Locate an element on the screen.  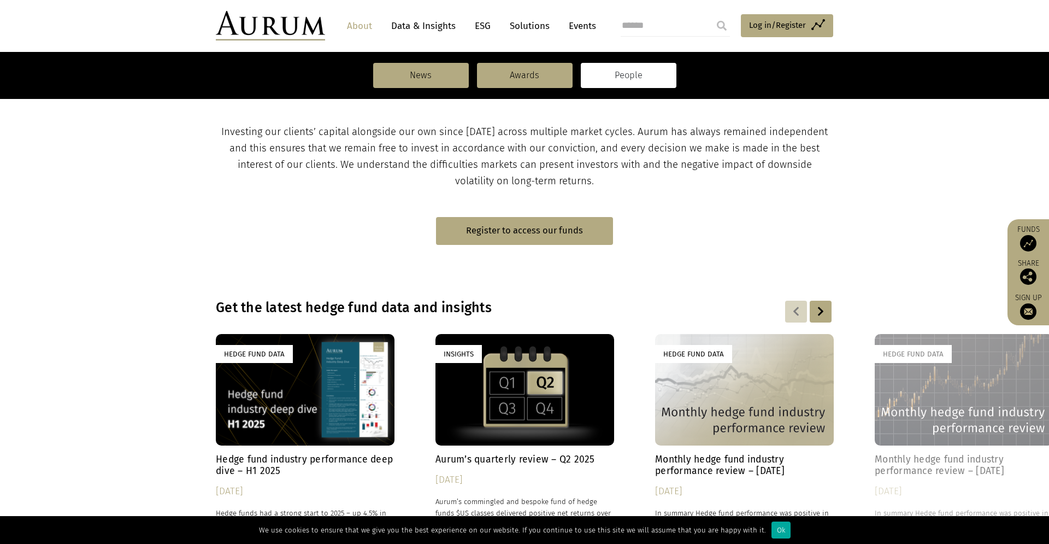
img: Aurum is located at coordinates (271, 26).